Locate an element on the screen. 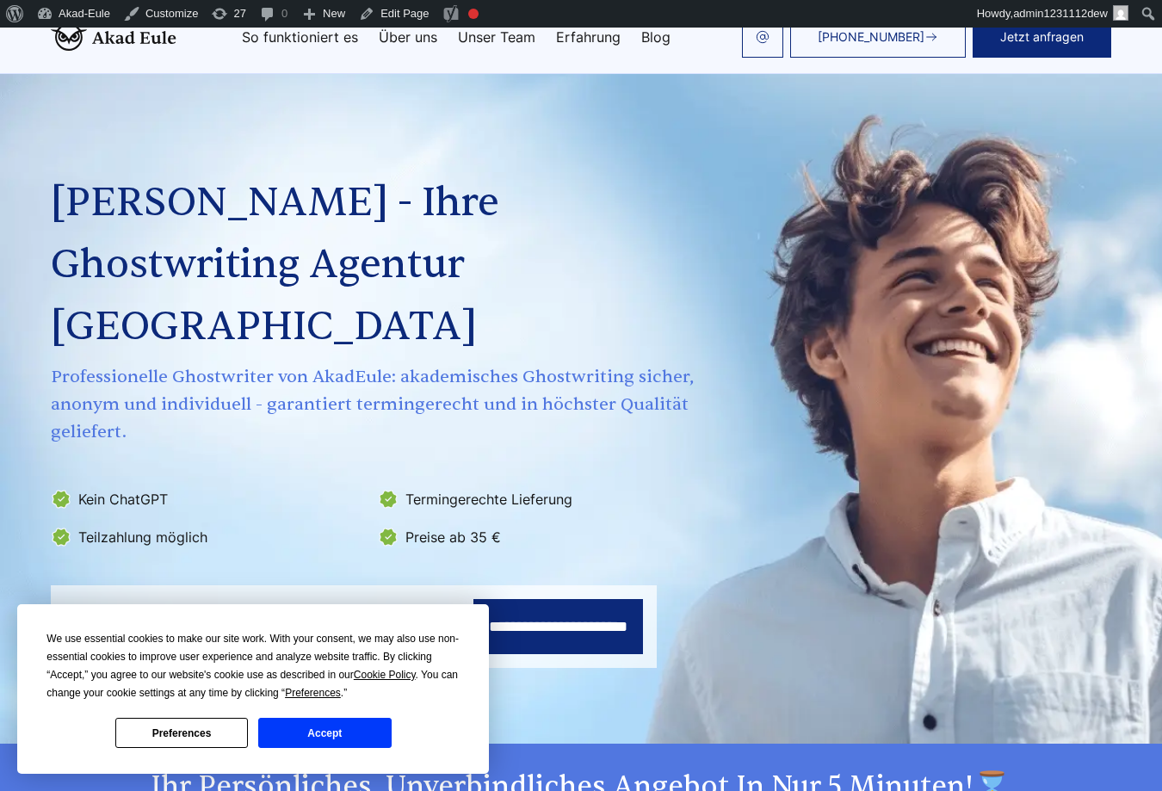 The height and width of the screenshot is (791, 1162). span: Cookie Policy is located at coordinates (385, 675).